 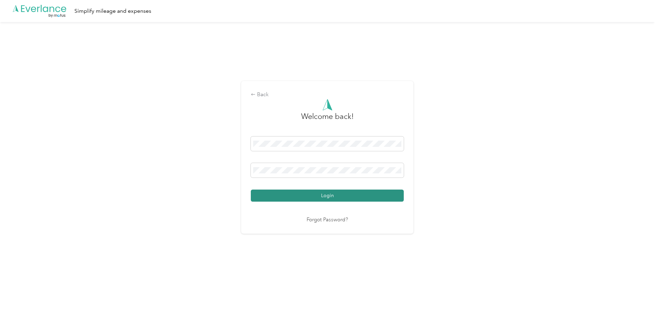 I want to click on h3: greeting, so click(x=327, y=120).